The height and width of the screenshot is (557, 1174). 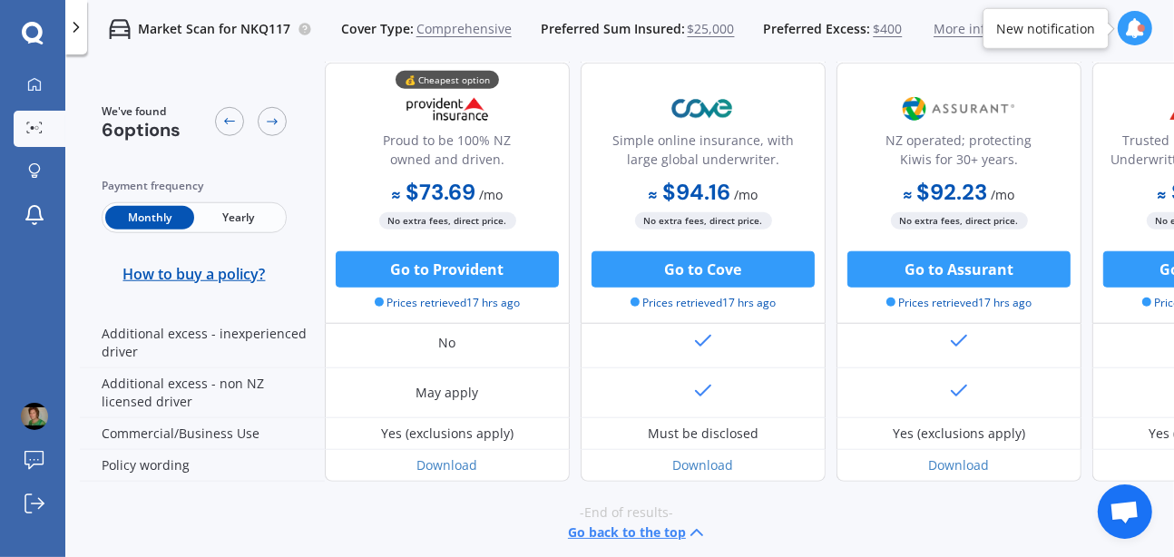 What do you see at coordinates (959, 269) in the screenshot?
I see `button: Go to Assurant` at bounding box center [959, 269].